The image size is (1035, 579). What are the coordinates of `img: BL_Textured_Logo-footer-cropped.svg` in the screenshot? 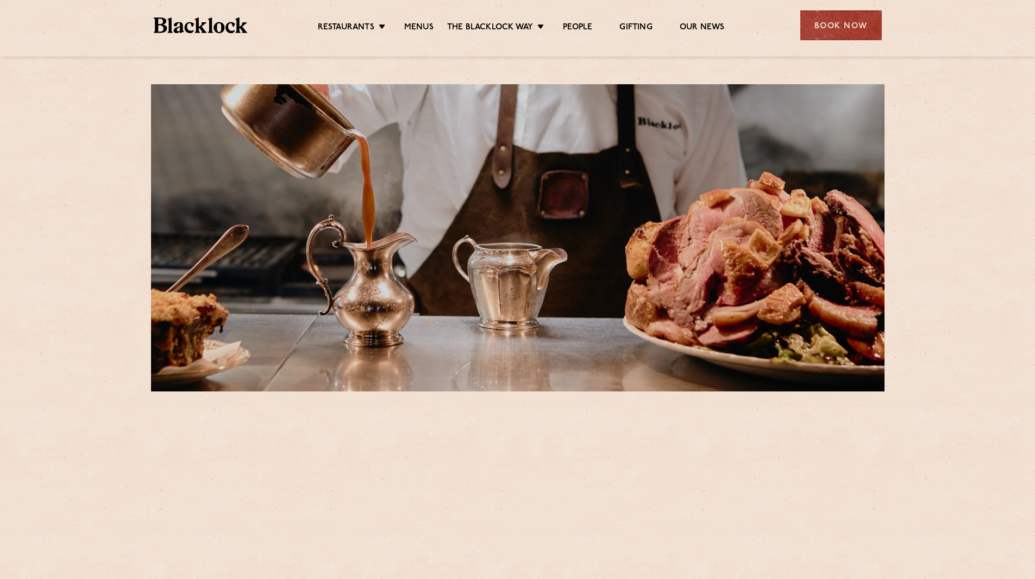 It's located at (200, 25).